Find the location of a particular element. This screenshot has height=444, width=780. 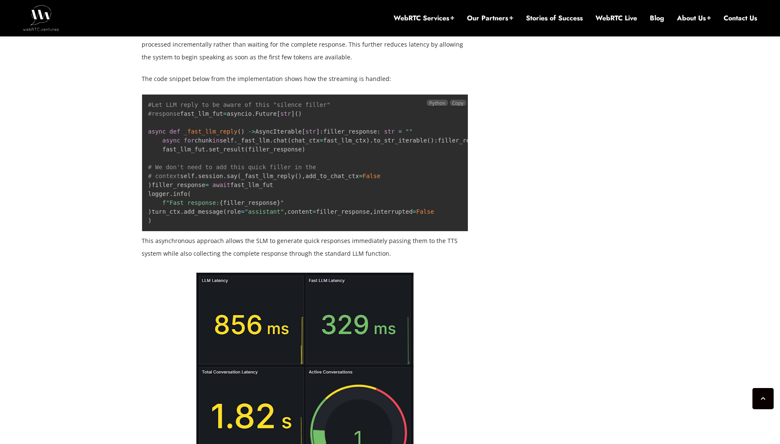

span: filler_response is located at coordinates (250, 203).